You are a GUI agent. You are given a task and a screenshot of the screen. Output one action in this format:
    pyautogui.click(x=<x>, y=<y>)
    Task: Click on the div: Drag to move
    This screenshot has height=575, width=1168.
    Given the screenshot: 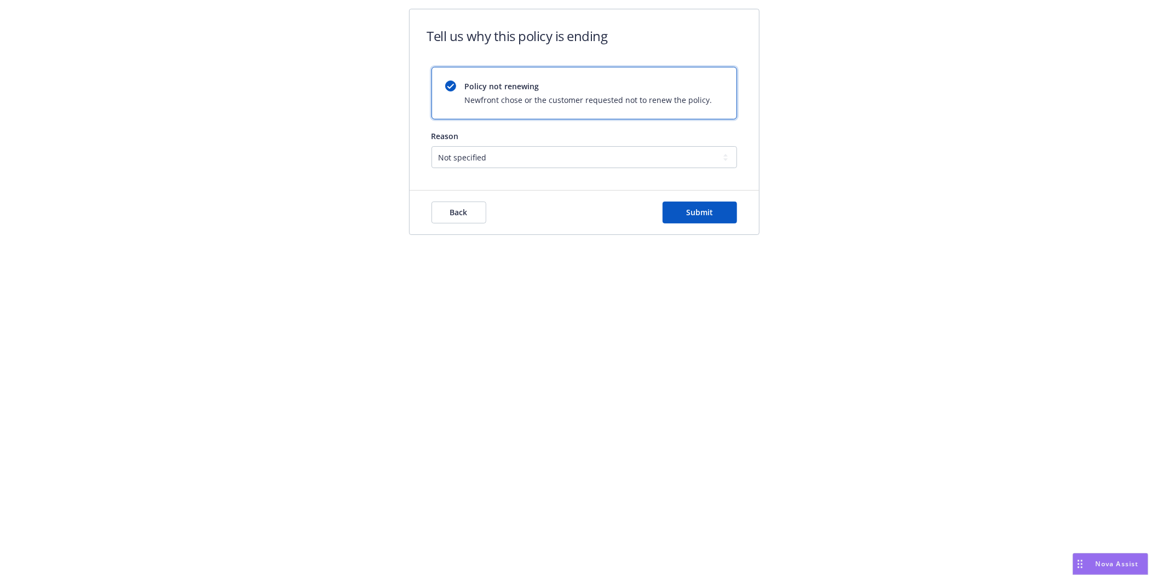 What is the action you would take?
    pyautogui.click(x=1080, y=564)
    